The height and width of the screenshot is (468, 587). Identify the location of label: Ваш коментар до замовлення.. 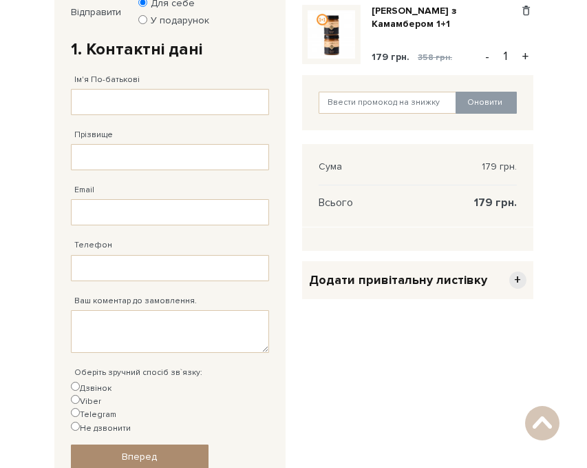
(136, 301).